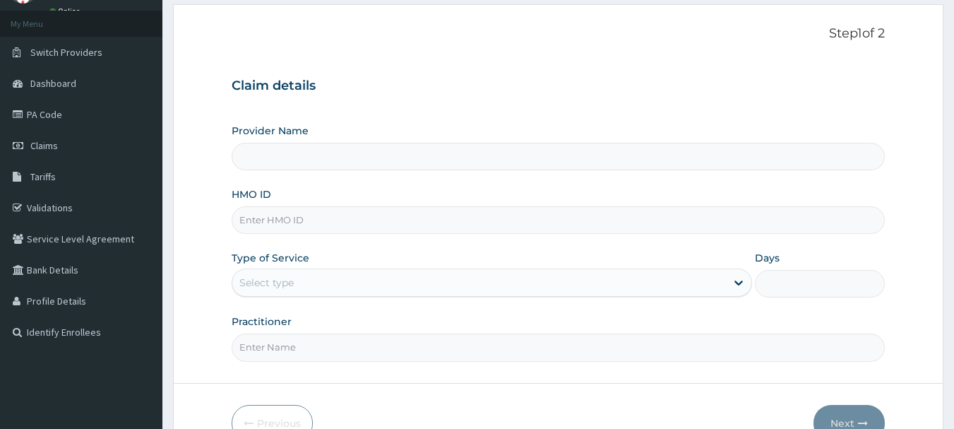 This screenshot has height=429, width=954. Describe the element at coordinates (266, 282) in the screenshot. I see `div: Select type` at that location.